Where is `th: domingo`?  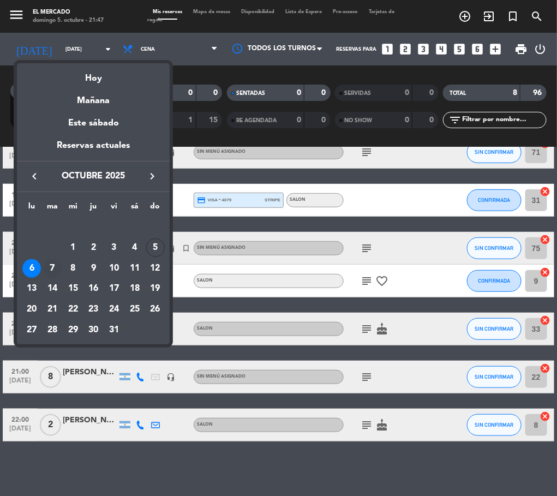
th: domingo is located at coordinates (155, 208).